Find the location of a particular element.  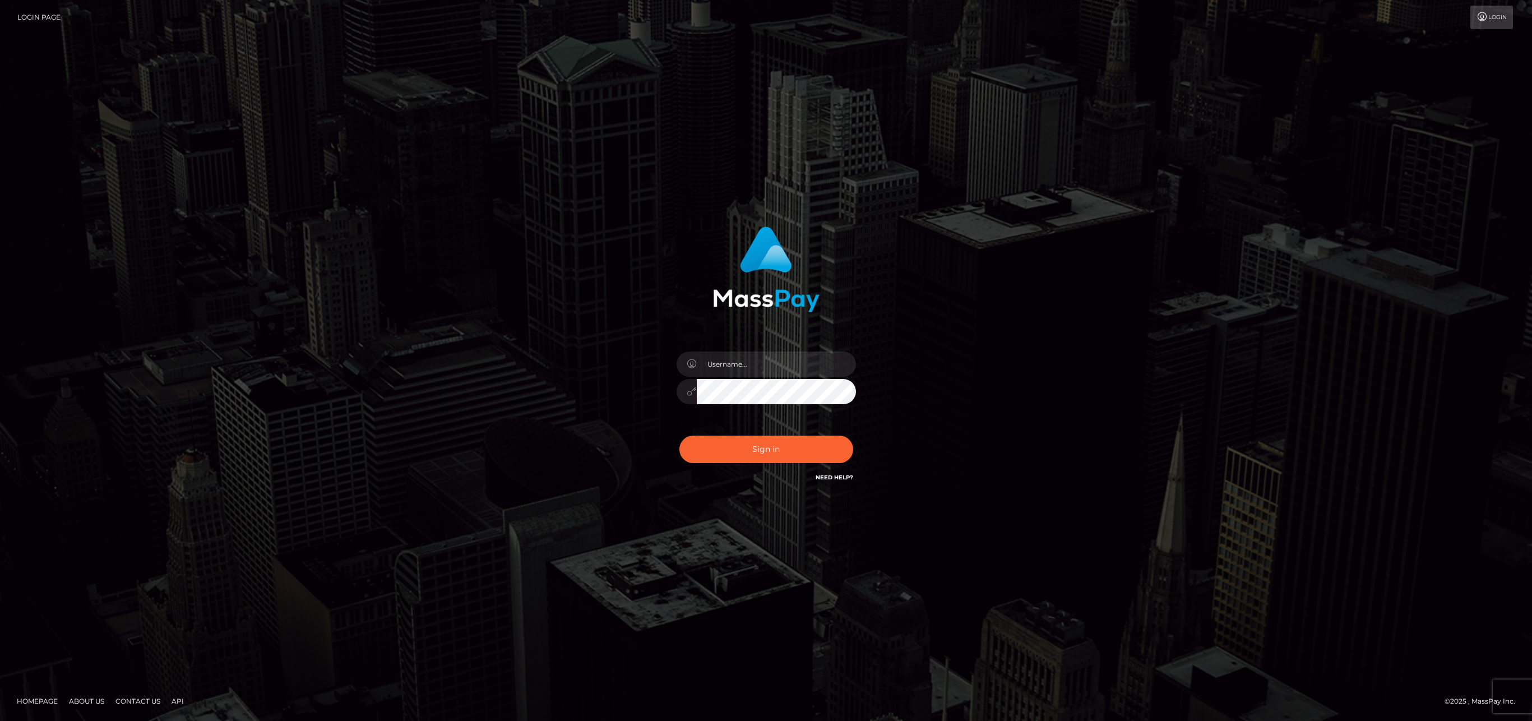

button: Sign in is located at coordinates (766, 449).